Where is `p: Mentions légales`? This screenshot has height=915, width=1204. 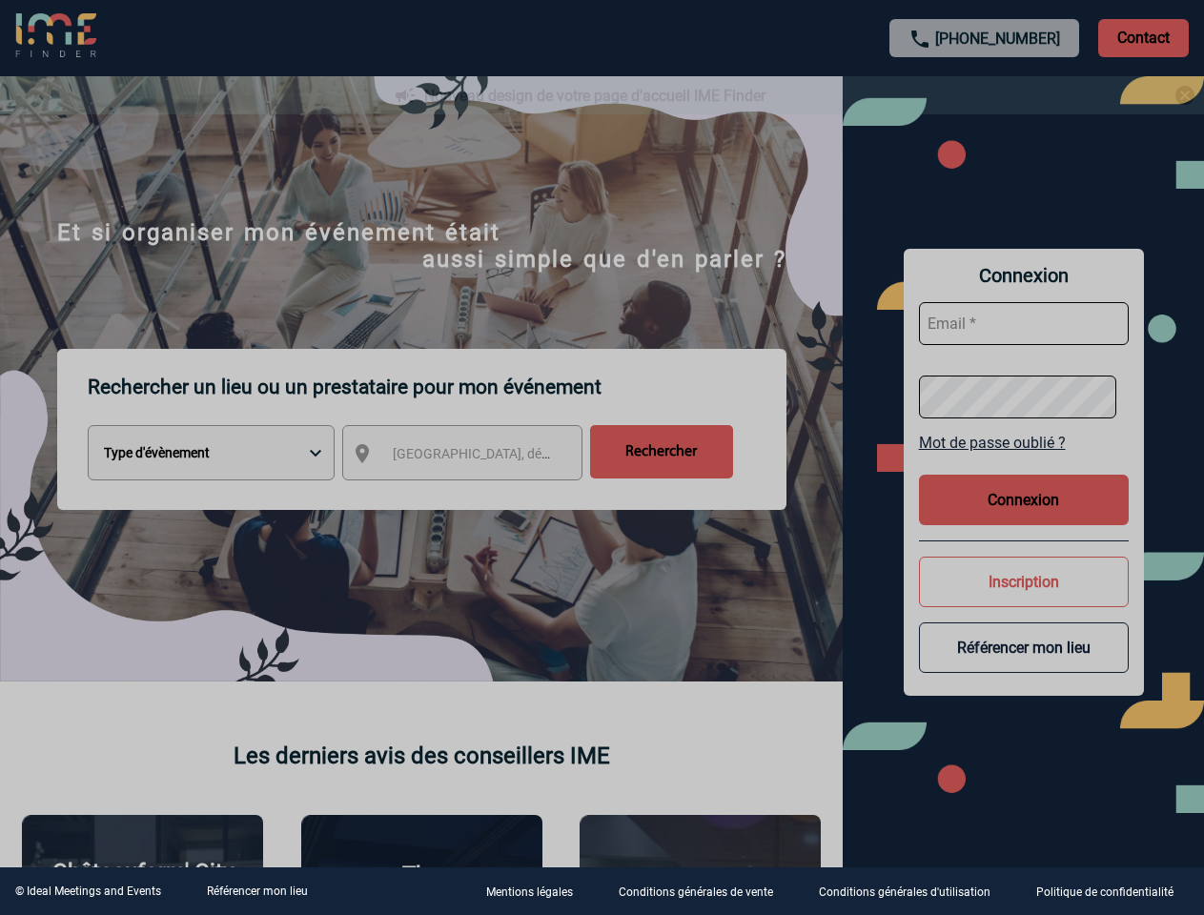
p: Mentions légales is located at coordinates (529, 893).